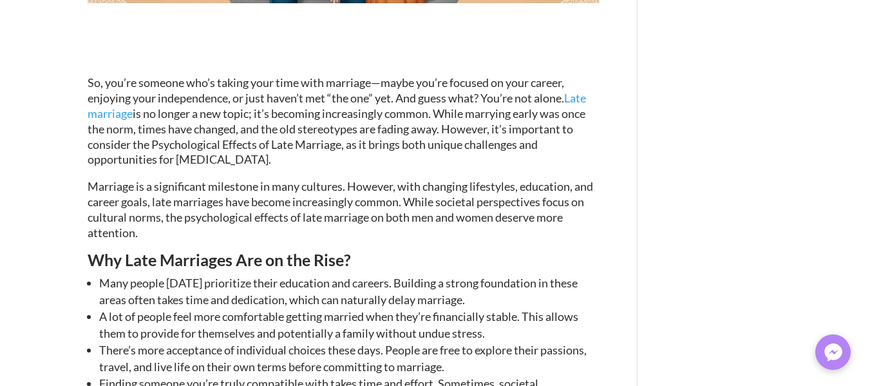  I want to click on span: So, you’re someone who’s taking your time with marriage—maybe you’re focused on your career, enjo..., so click(337, 120).